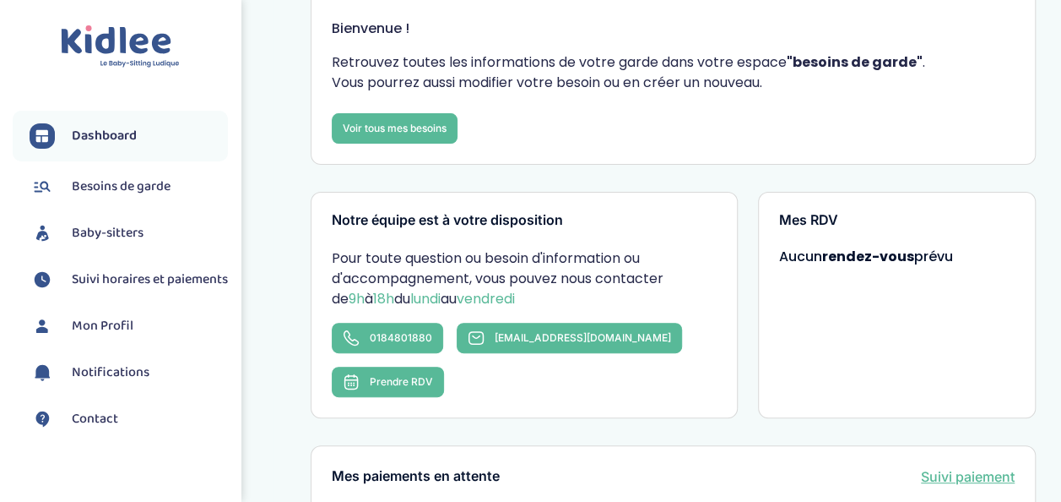  Describe the element at coordinates (42, 233) in the screenshot. I see `img: babysitters.svg` at that location.